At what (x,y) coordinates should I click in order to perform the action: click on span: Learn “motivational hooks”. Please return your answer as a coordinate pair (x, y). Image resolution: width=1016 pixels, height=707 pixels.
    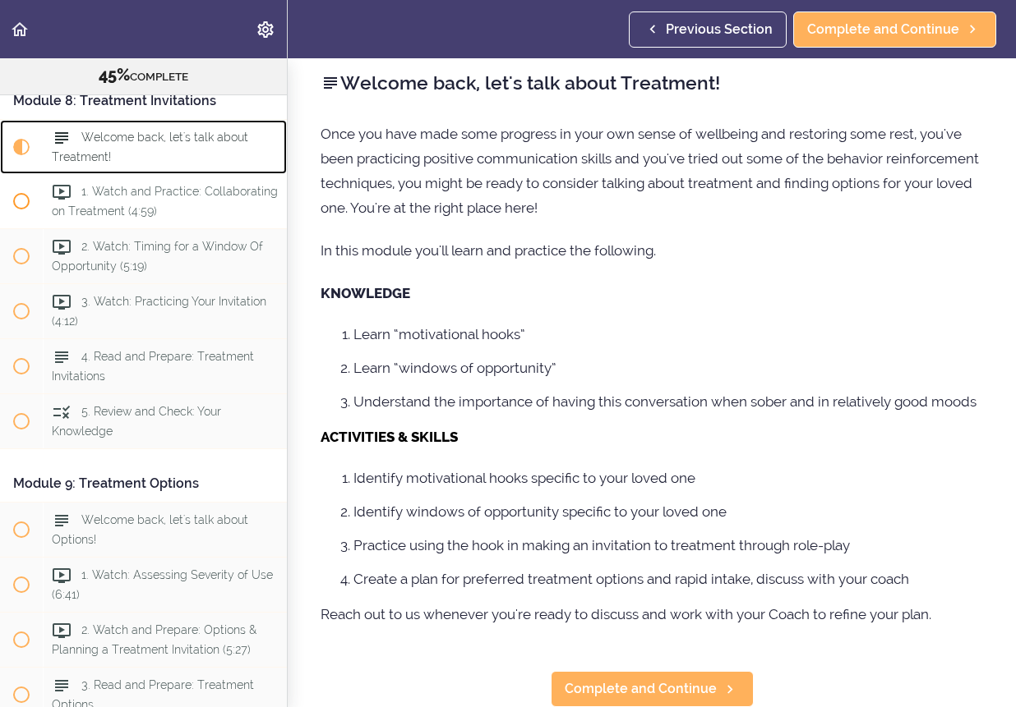
    Looking at the image, I should click on (439, 334).